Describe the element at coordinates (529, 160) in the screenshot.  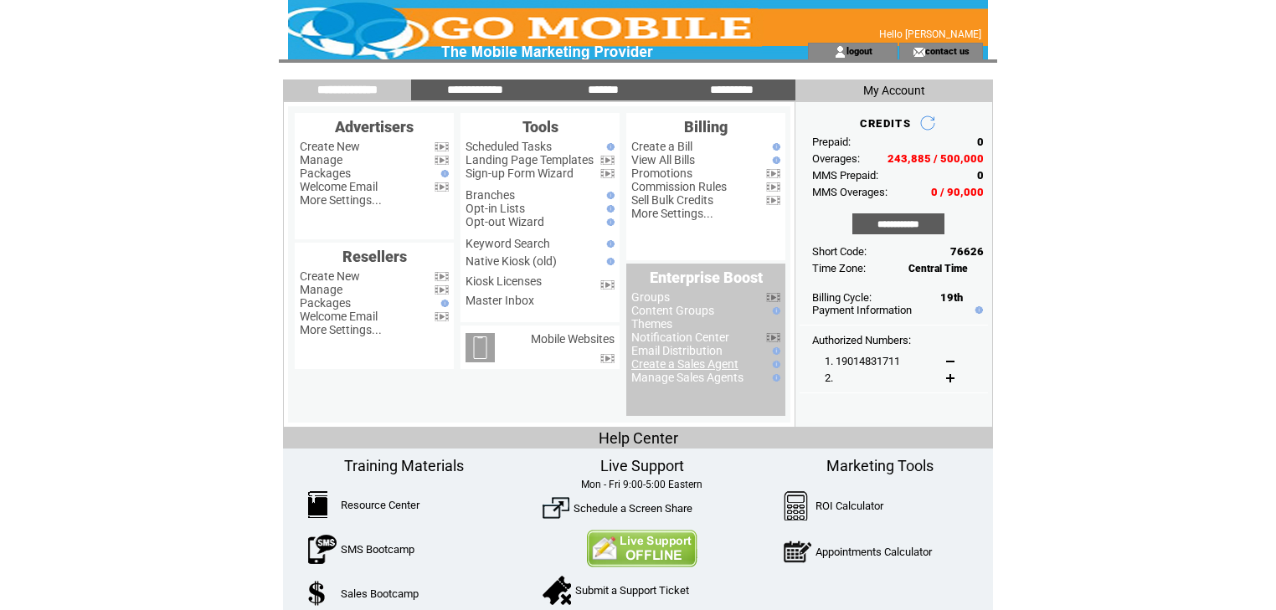
I see `a: Landing Page Templates` at that location.